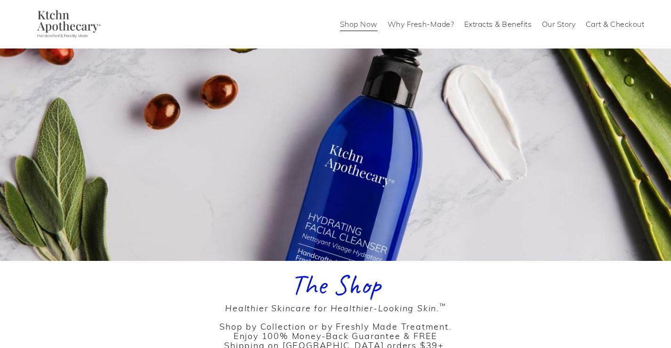 The height and width of the screenshot is (348, 671). Describe the element at coordinates (335, 284) in the screenshot. I see `span: The Shop` at that location.